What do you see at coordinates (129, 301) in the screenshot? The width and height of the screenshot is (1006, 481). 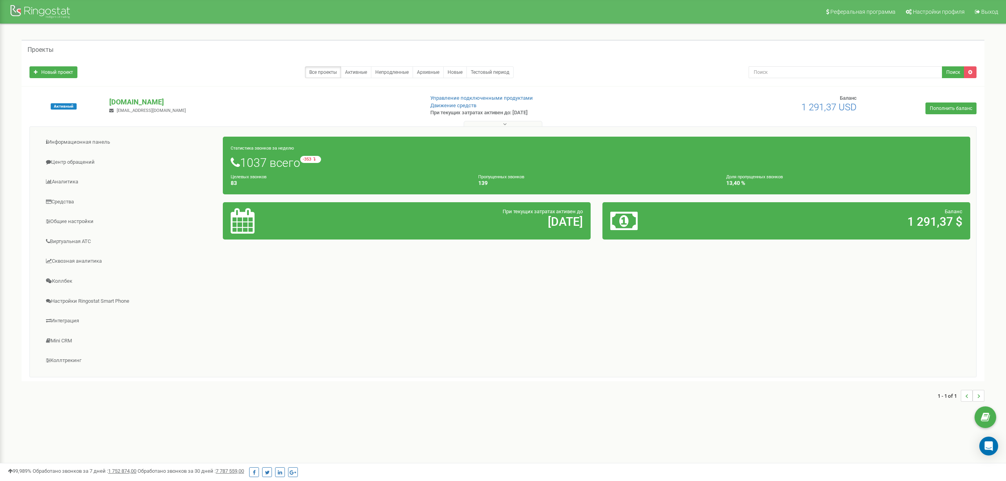 I see `a: Настройки Ringostat Smart Phone` at bounding box center [129, 301].